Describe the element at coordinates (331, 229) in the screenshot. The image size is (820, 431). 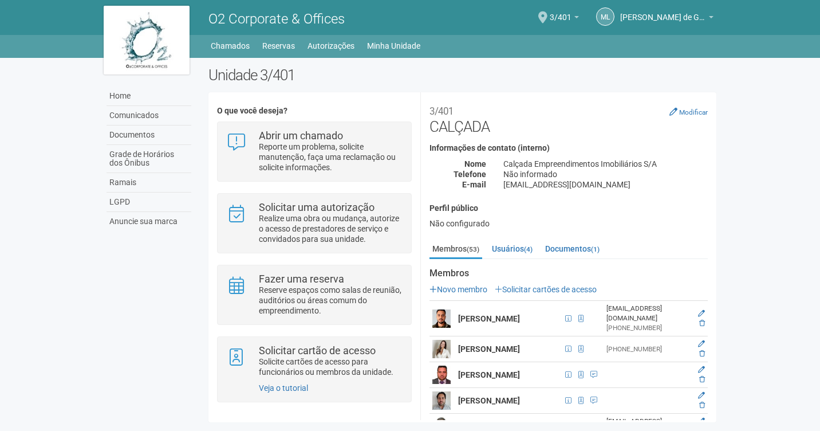
I see `p: Realize uma obra ou mudança, autorize o acesso de prestadores de serviço e convidados para sua un...` at that location.